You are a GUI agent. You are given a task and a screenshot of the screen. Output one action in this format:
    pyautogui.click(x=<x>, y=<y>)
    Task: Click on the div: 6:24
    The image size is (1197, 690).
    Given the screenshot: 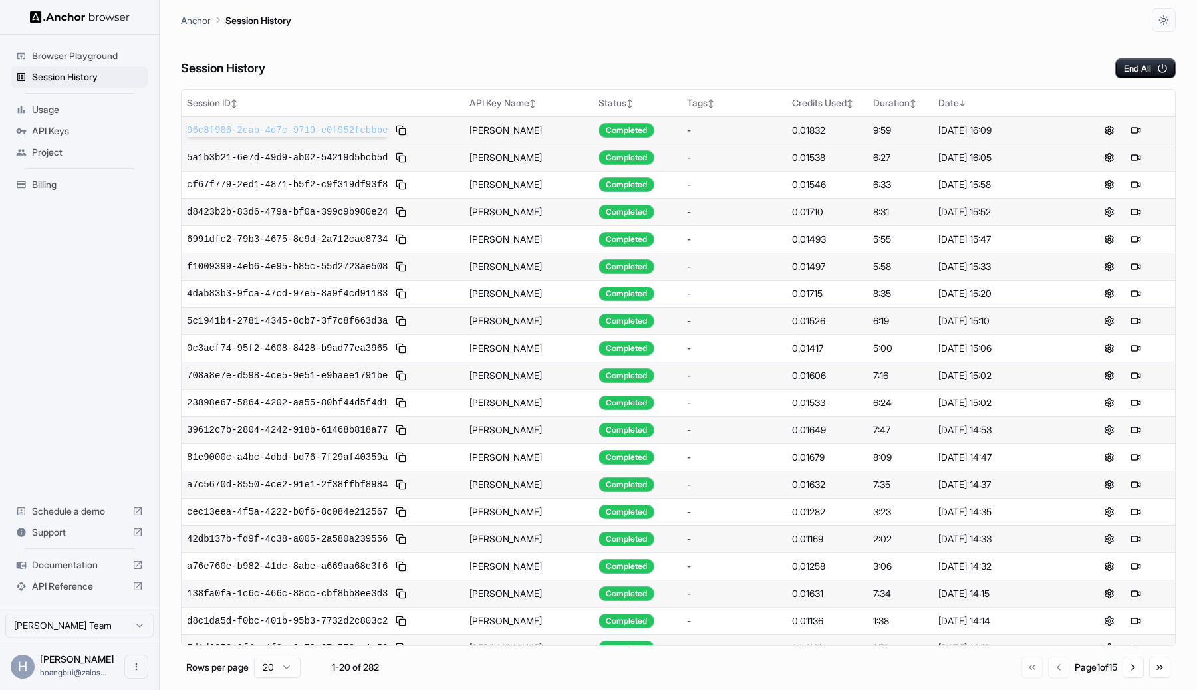 What is the action you would take?
    pyautogui.click(x=900, y=403)
    